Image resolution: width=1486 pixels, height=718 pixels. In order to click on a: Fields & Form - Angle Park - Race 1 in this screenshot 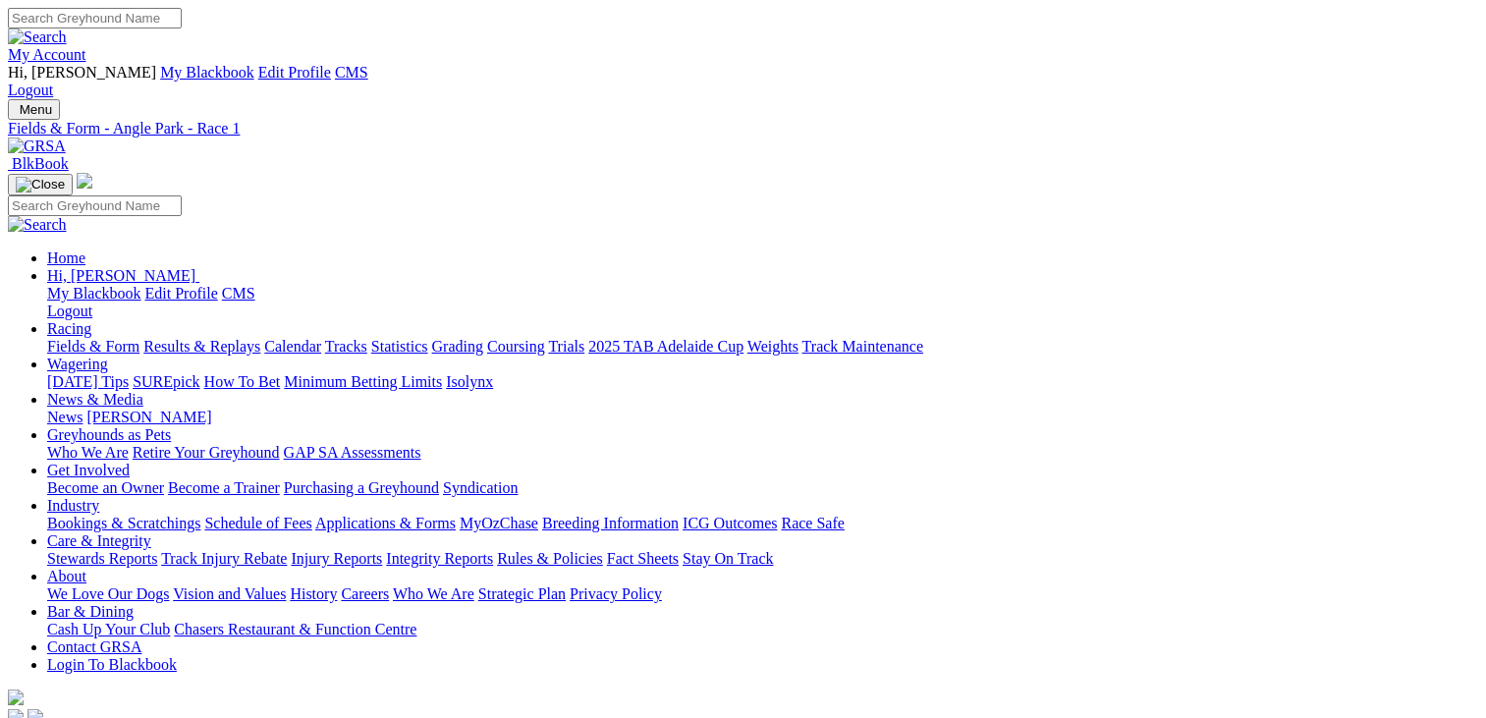, I will do `click(742, 129)`.